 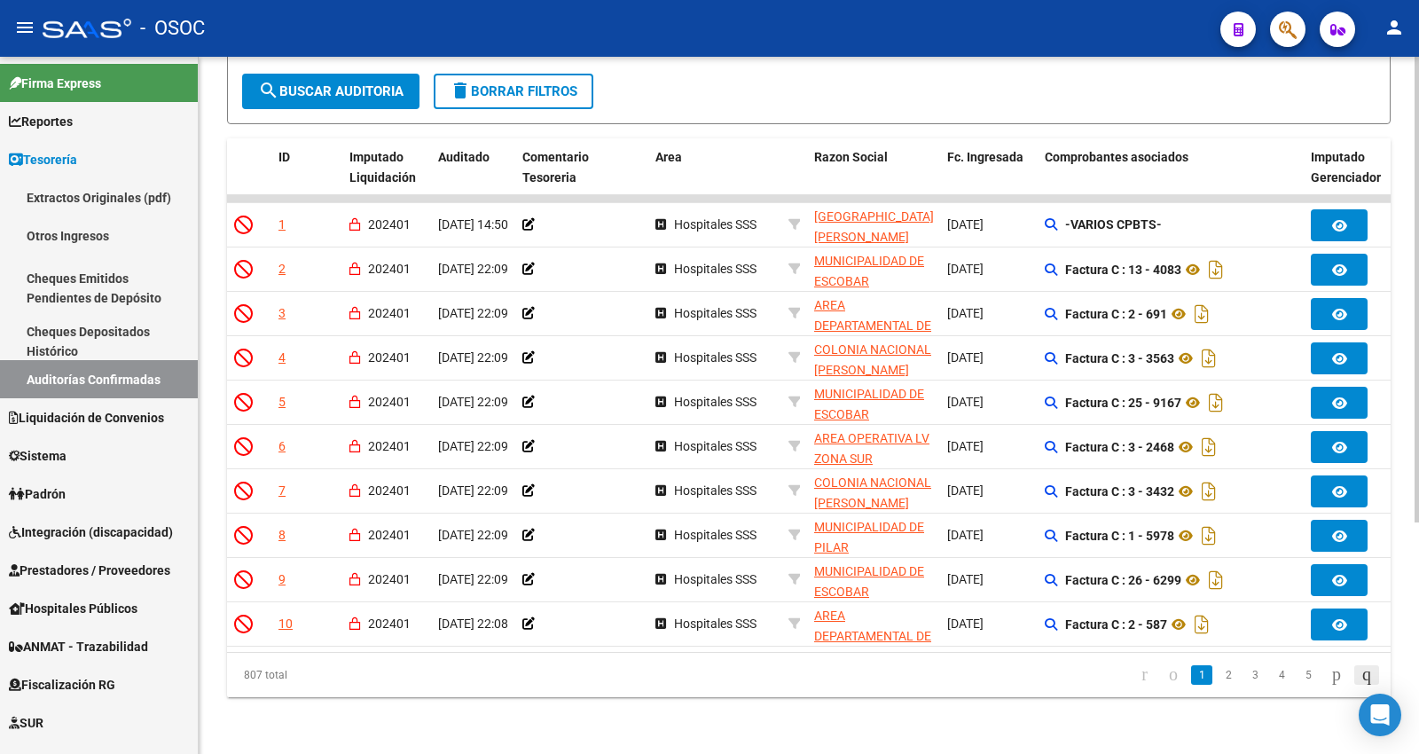 I want to click on li: page 1, so click(x=1202, y=675).